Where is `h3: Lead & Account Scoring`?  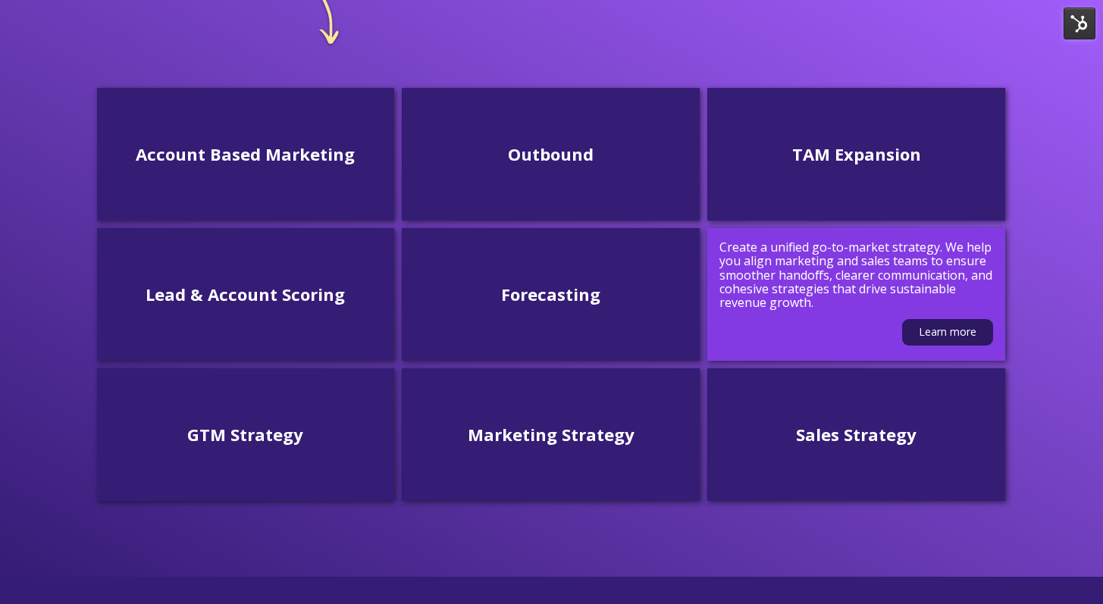
h3: Lead & Account Scoring is located at coordinates (246, 294).